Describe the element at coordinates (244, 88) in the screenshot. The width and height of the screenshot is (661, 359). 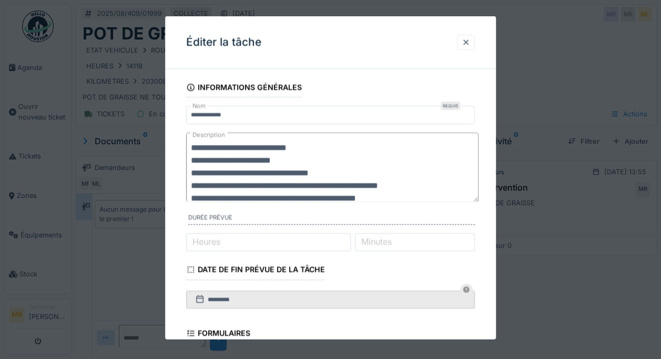
I see `div: Informations générales` at that location.